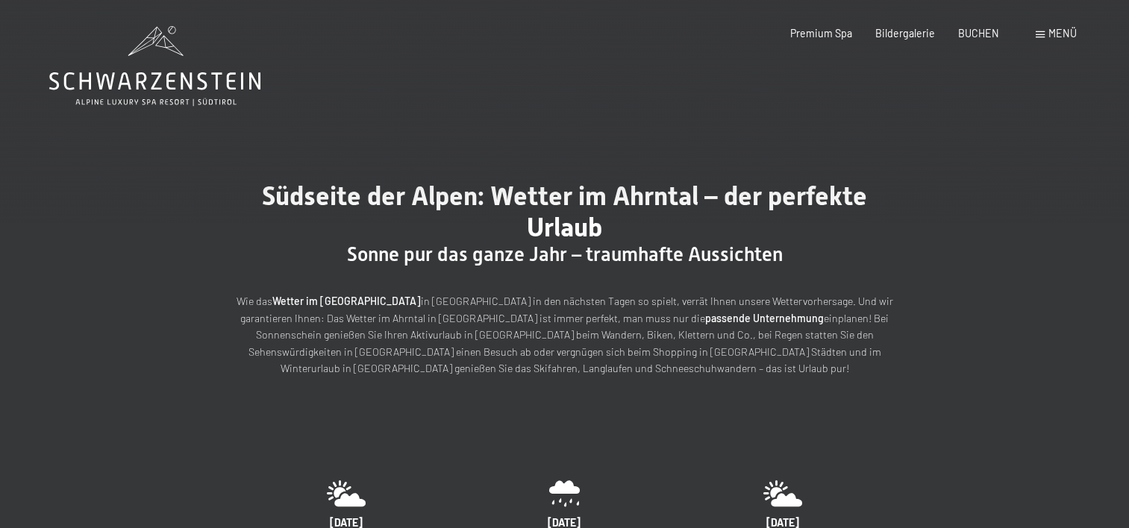 This screenshot has height=528, width=1129. I want to click on span: Menü, so click(1063, 33).